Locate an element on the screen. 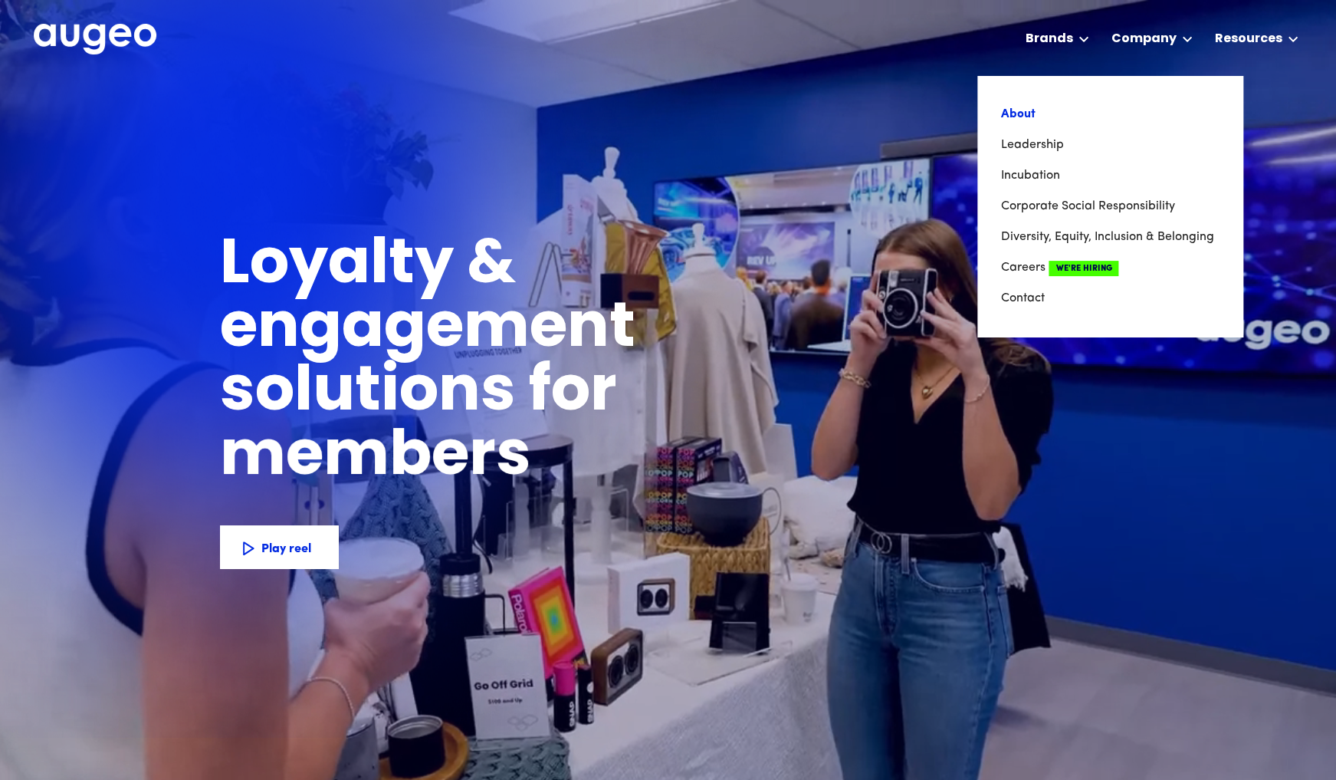 The width and height of the screenshot is (1336, 780). a: Incubation is located at coordinates (1110, 176).